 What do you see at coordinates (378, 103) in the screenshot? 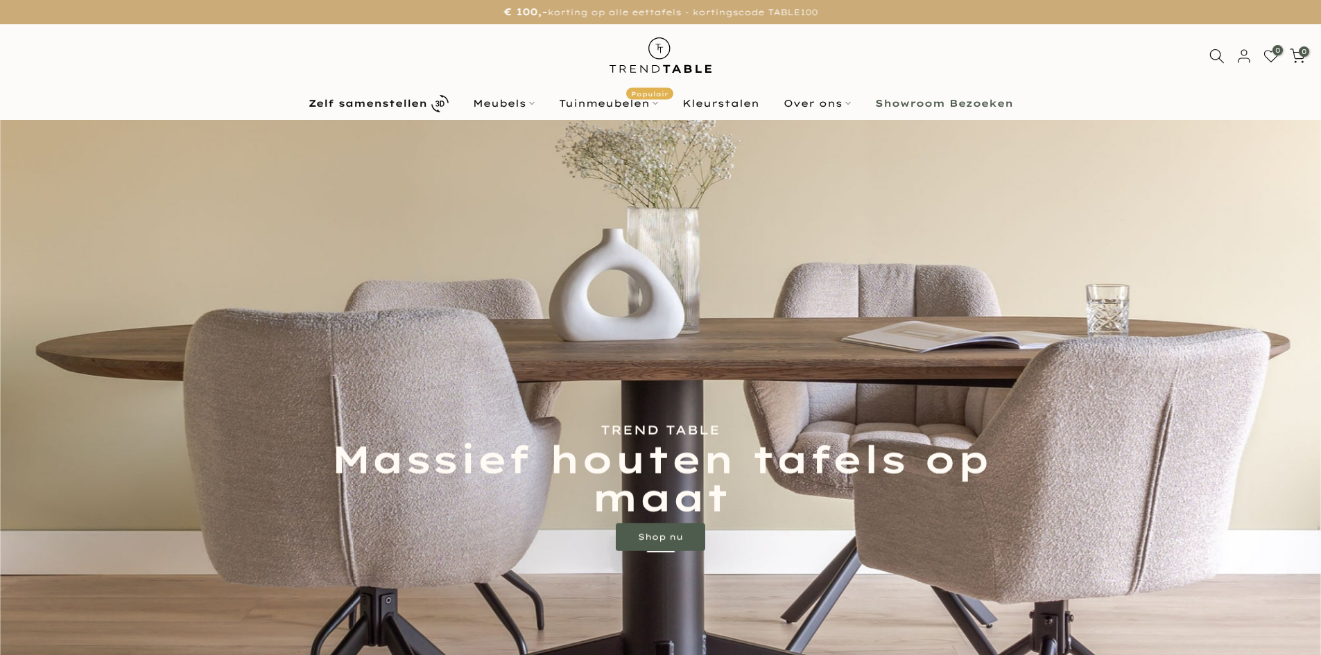
I see `a: Zelf samenstellen` at bounding box center [378, 103].